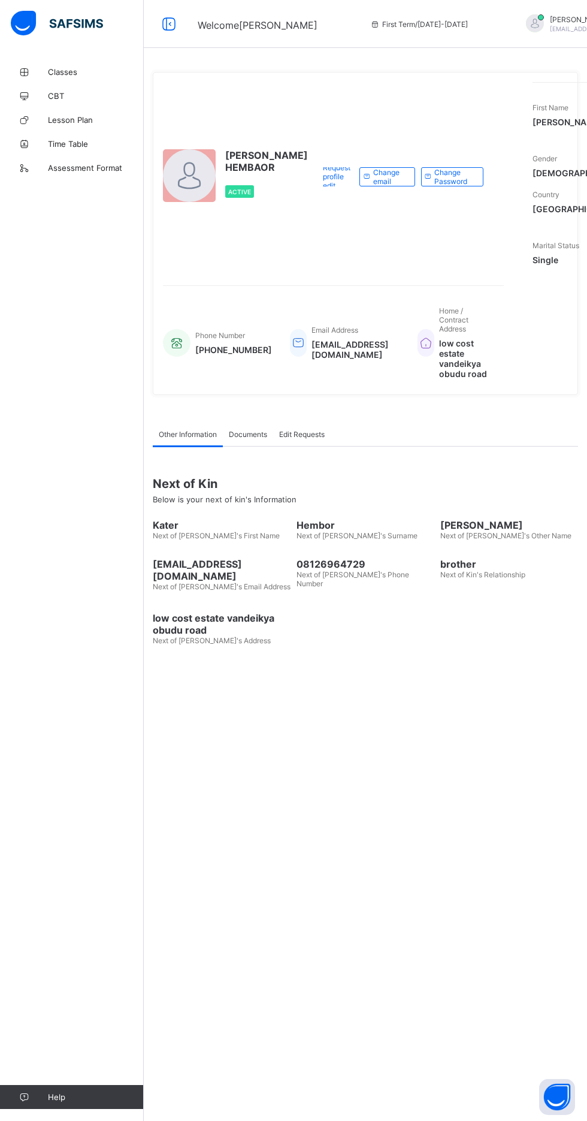 Image resolution: width=587 pixels, height=1121 pixels. What do you see at coordinates (57, 23) in the screenshot?
I see `img: safsims` at bounding box center [57, 23].